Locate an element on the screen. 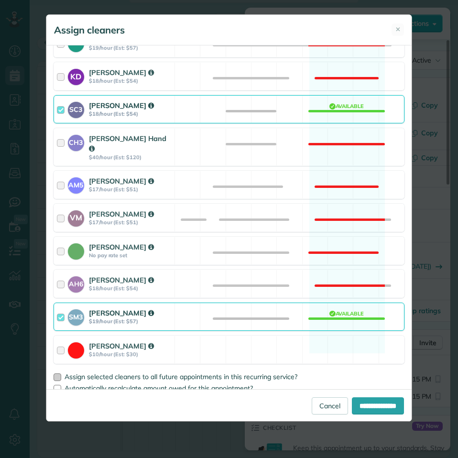  a: Cancel is located at coordinates (330, 406).